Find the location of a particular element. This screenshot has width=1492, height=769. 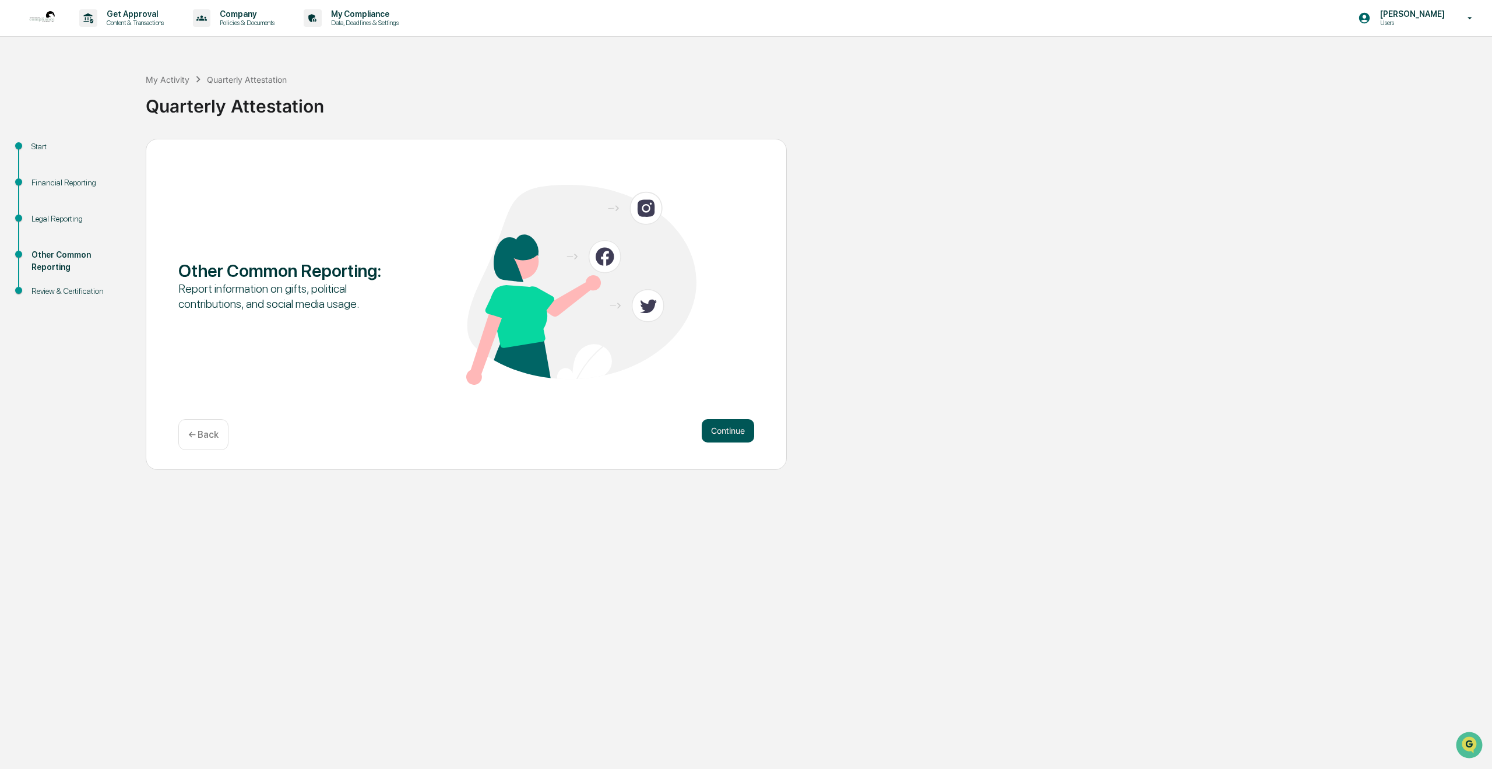

span: Preclearance is located at coordinates (49, 153).